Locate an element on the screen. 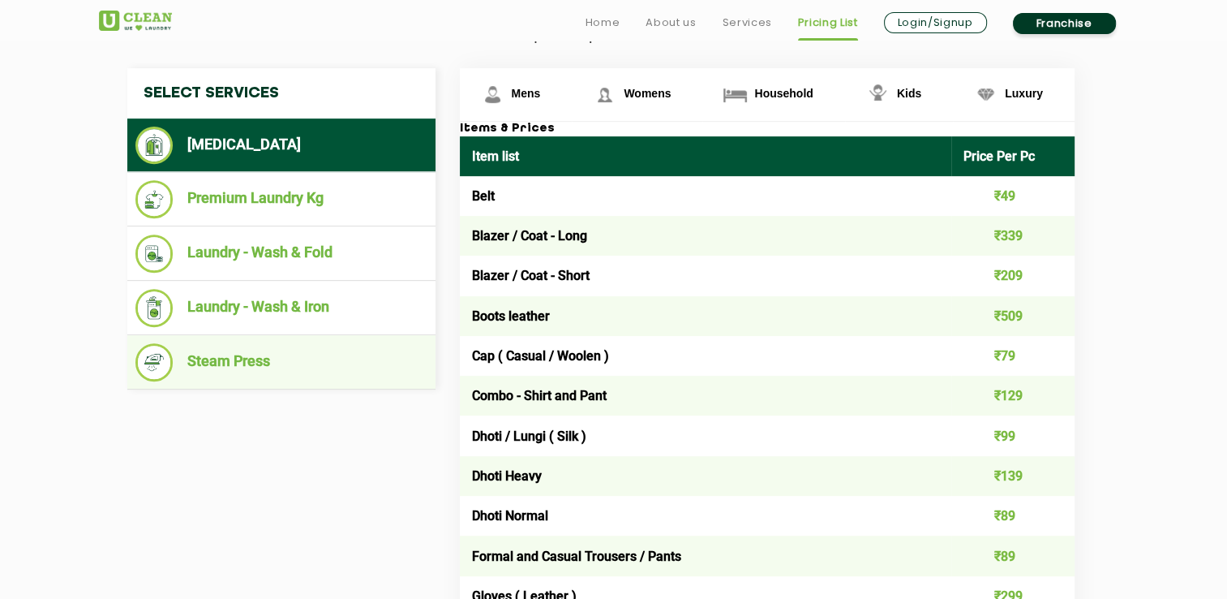 The width and height of the screenshot is (1227, 599). td: ₹49 is located at coordinates (1013, 195).